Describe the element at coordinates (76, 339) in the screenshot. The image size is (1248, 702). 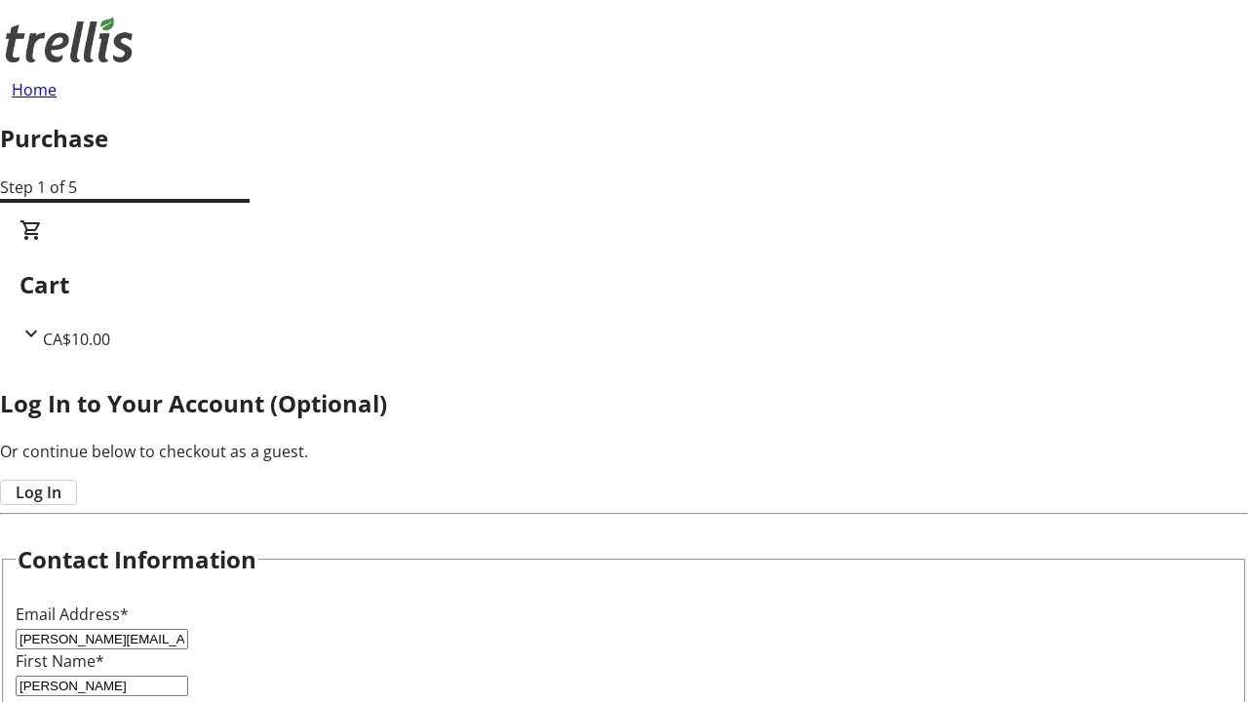
I see `span: CA$10.00` at that location.